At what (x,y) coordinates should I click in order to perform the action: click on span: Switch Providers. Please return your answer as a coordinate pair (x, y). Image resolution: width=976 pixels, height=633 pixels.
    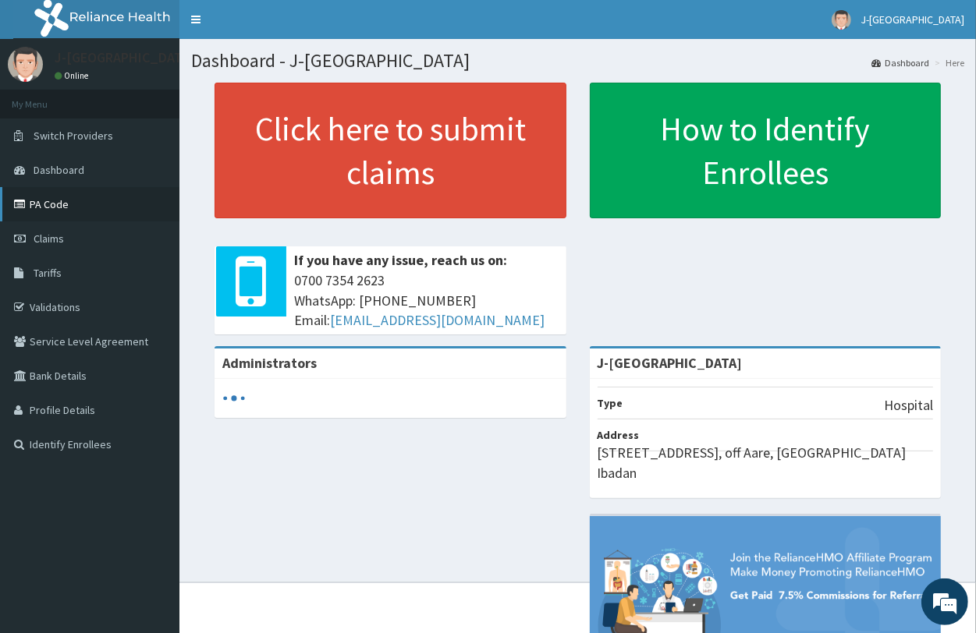
    Looking at the image, I should click on (73, 136).